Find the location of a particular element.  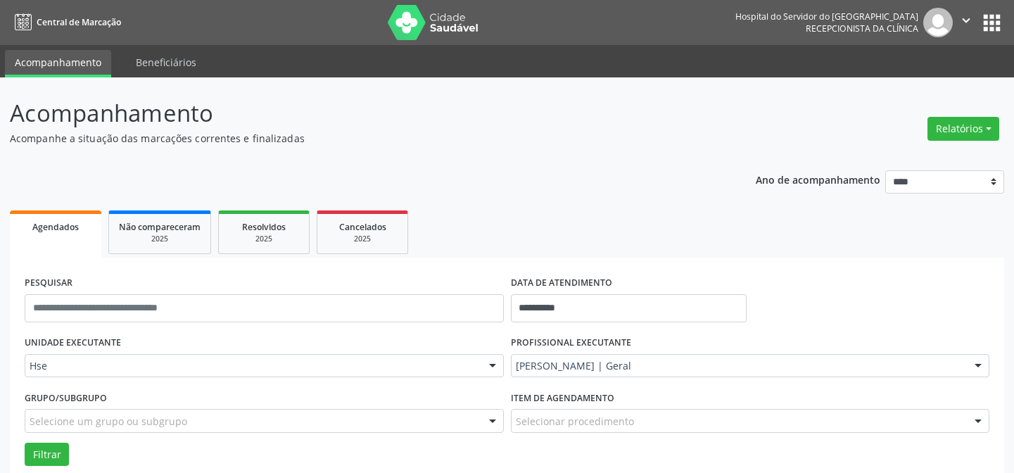

label: UNIDADE EXECUTANTE is located at coordinates (72, 343).